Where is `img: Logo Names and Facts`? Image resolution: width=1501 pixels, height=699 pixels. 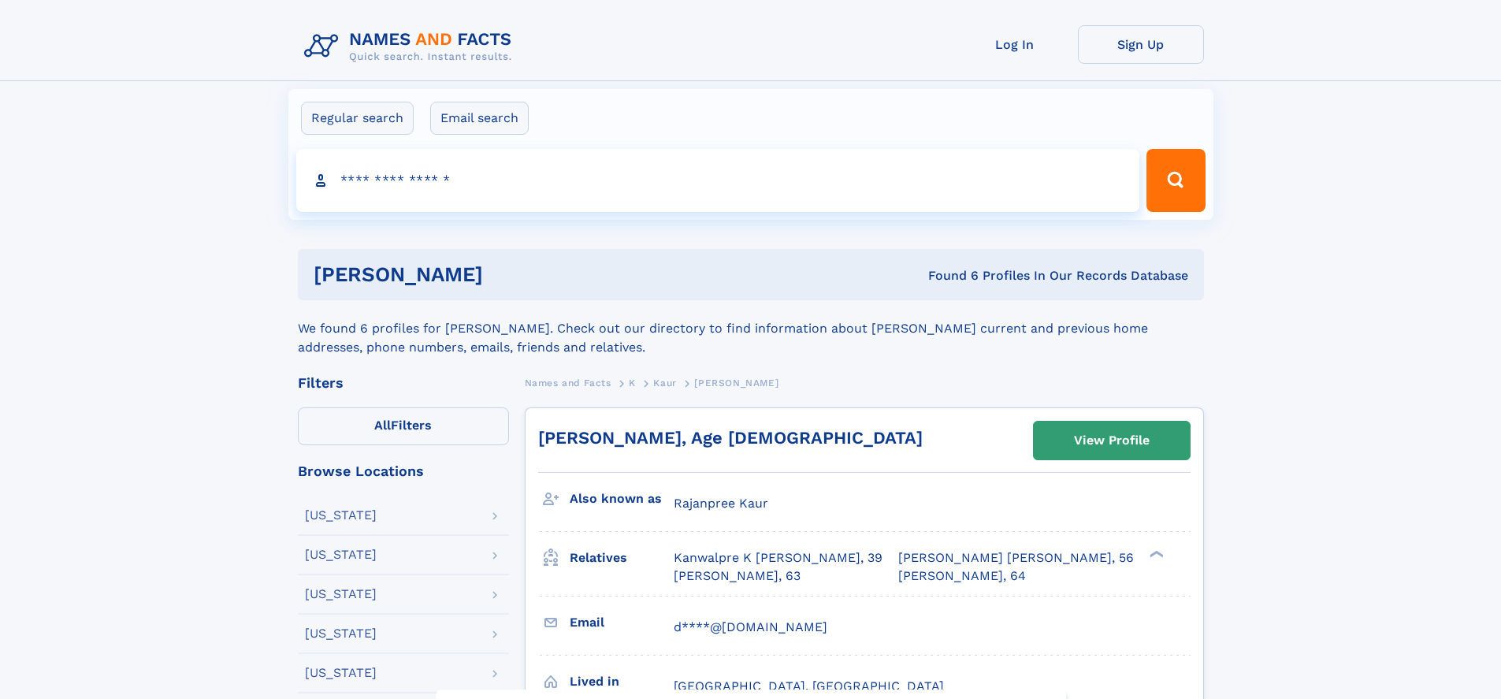
img: Logo Names and Facts is located at coordinates (411, 46).